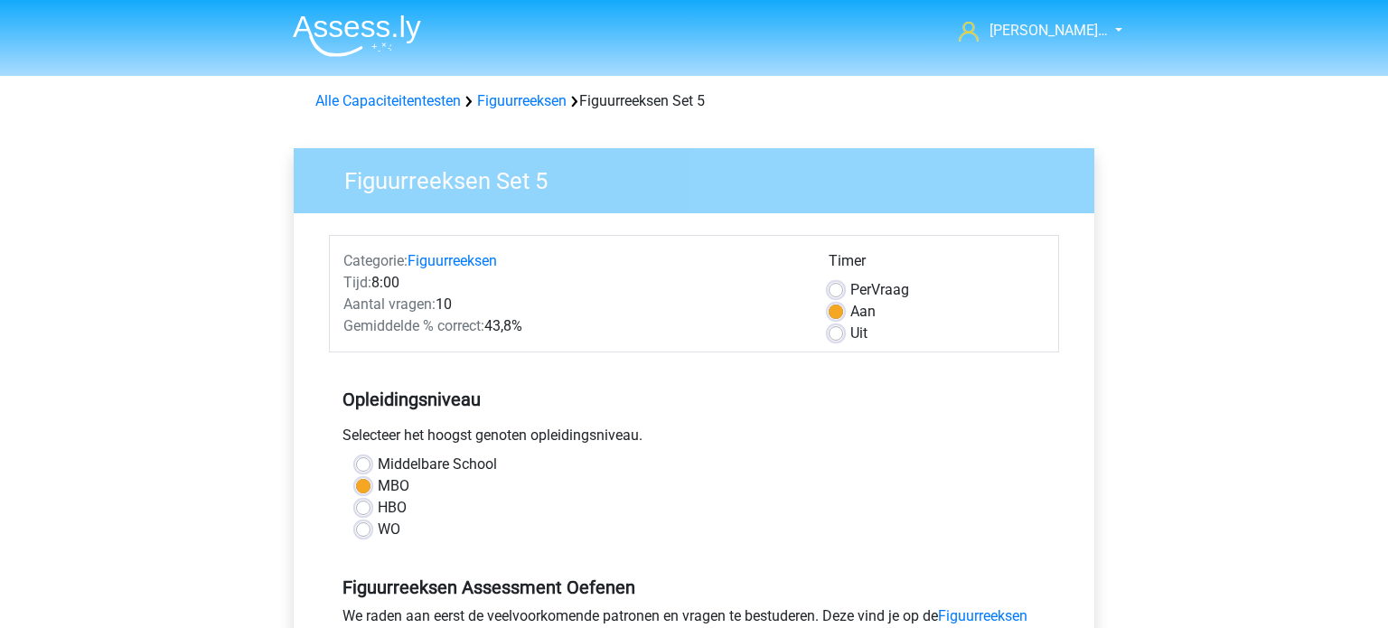 The image size is (1388, 628). I want to click on label: WO, so click(389, 530).